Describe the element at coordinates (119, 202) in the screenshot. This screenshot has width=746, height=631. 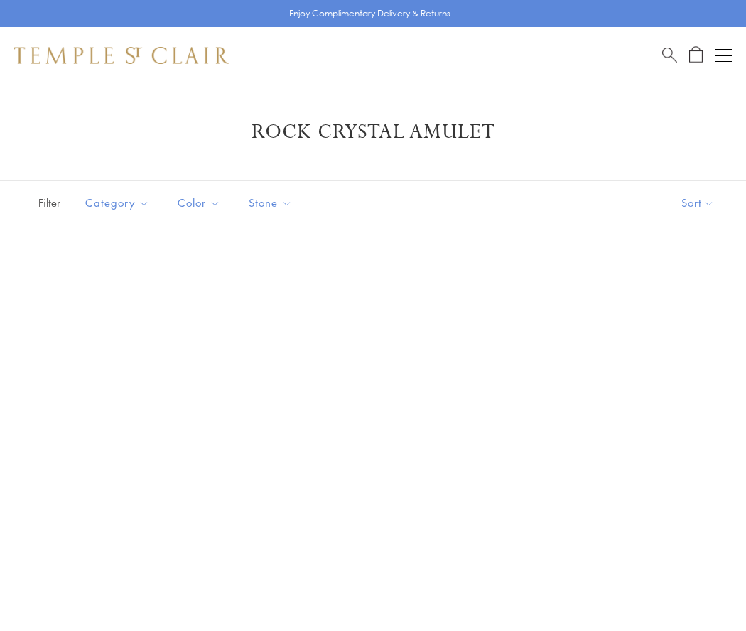
I see `span: Category` at that location.